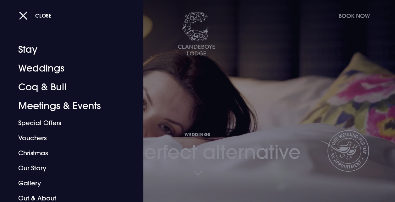 This screenshot has width=395, height=202. Describe the element at coordinates (67, 168) in the screenshot. I see `a: Our Story` at that location.